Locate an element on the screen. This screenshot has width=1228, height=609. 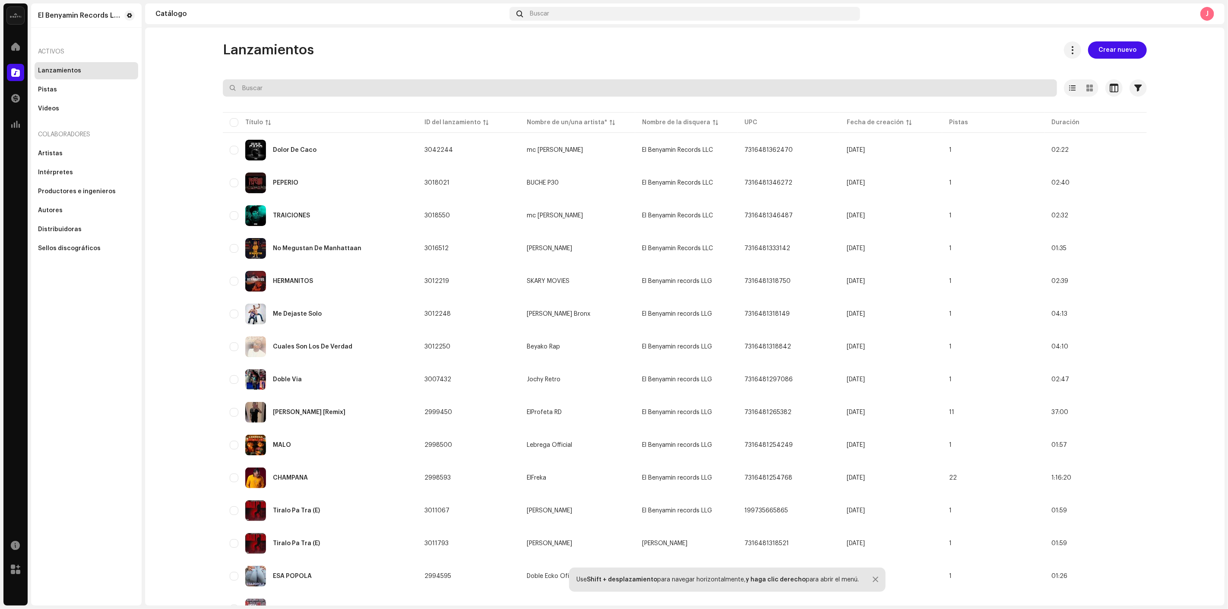
span: BUCHE P30 is located at coordinates (577, 183).